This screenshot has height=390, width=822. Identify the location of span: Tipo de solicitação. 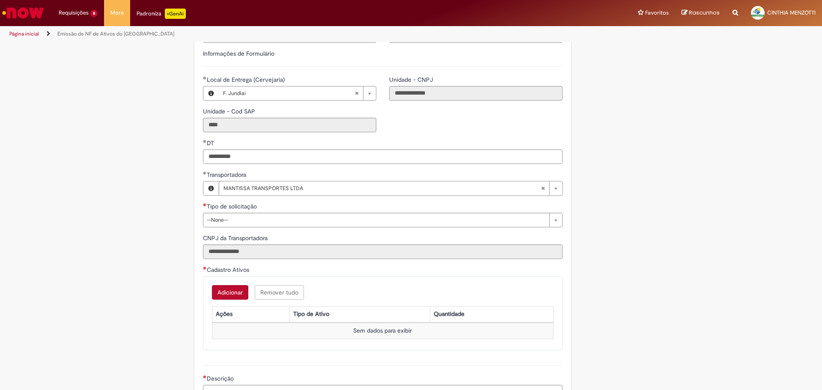
(232, 206).